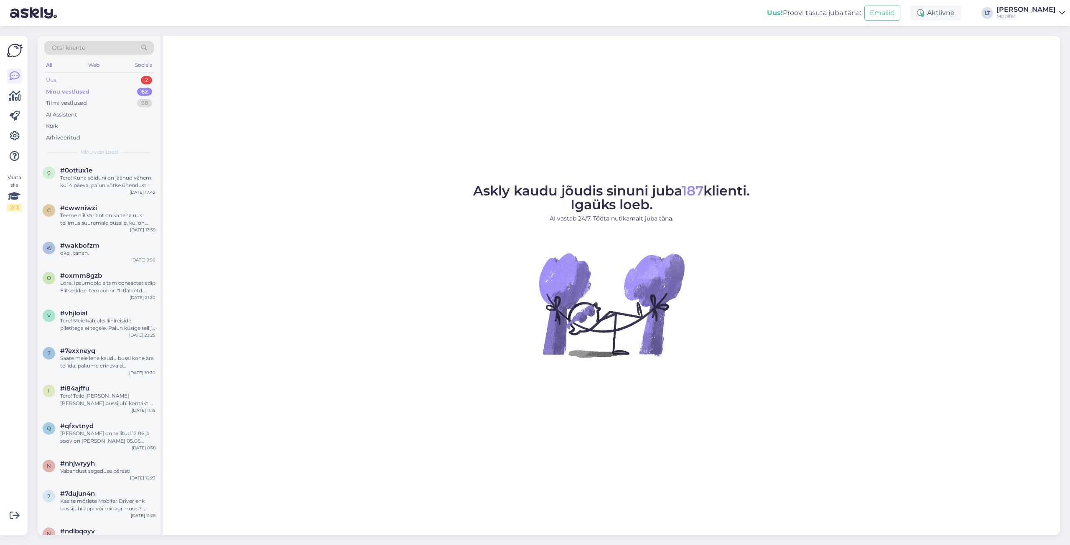 This screenshot has width=1070, height=545. Describe the element at coordinates (49, 391) in the screenshot. I see `span: i` at that location.